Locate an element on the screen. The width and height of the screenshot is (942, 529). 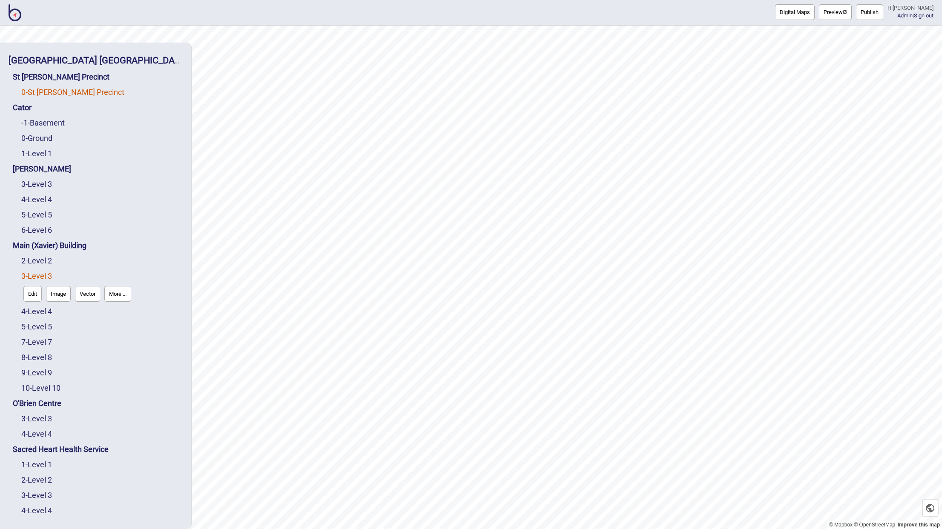
a: Admin is located at coordinates (905, 15).